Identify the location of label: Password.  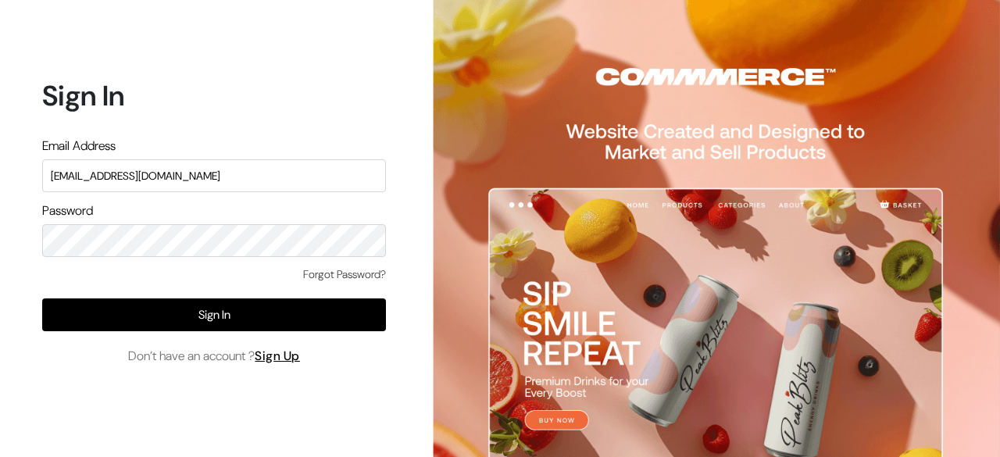
(67, 211).